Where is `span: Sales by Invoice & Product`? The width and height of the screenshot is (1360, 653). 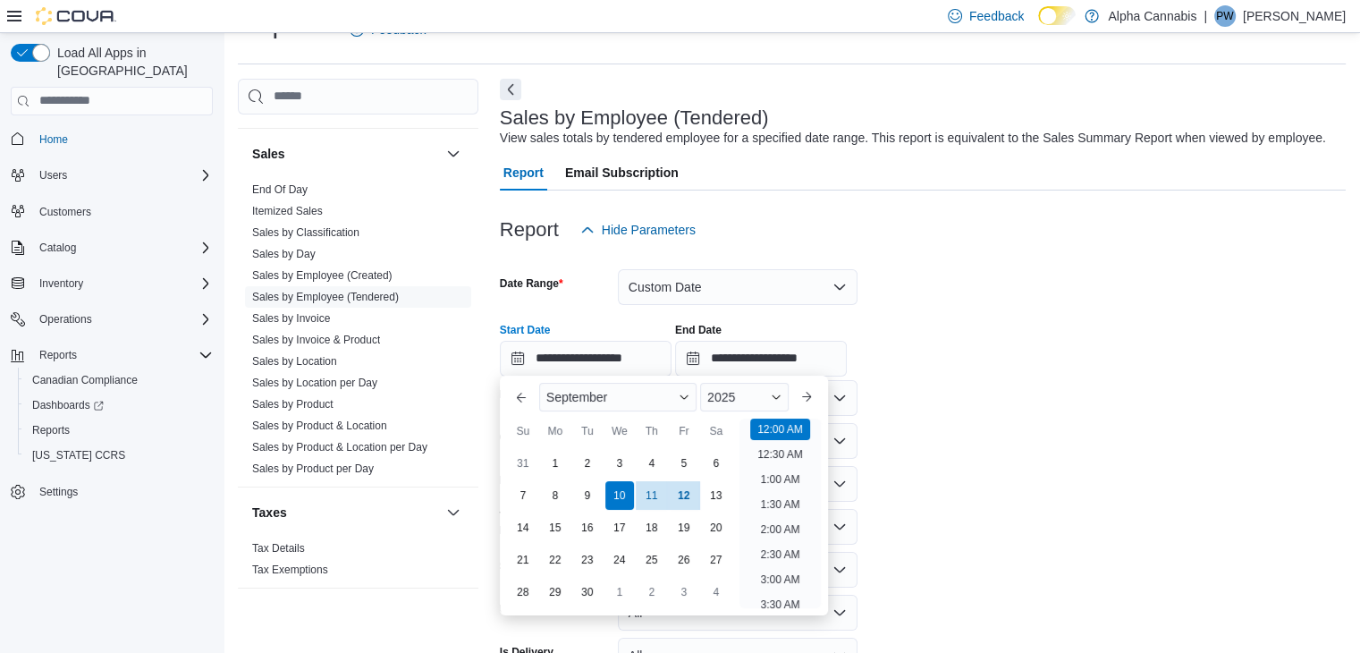
span: Sales by Invoice & Product is located at coordinates (316, 340).